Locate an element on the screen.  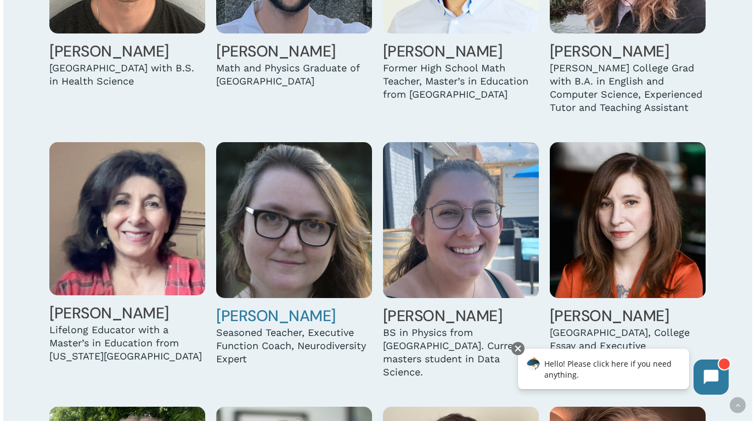
div: Seasoned Teacher, Executive Function Coach, Neurodiversity Expert is located at coordinates (294, 346).